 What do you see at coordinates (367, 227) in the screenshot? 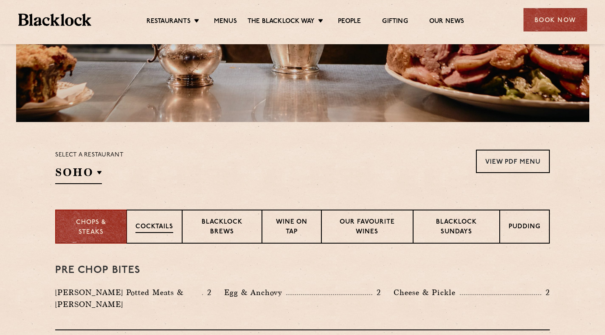
I see `p: Our favourite wines` at bounding box center [367, 227].